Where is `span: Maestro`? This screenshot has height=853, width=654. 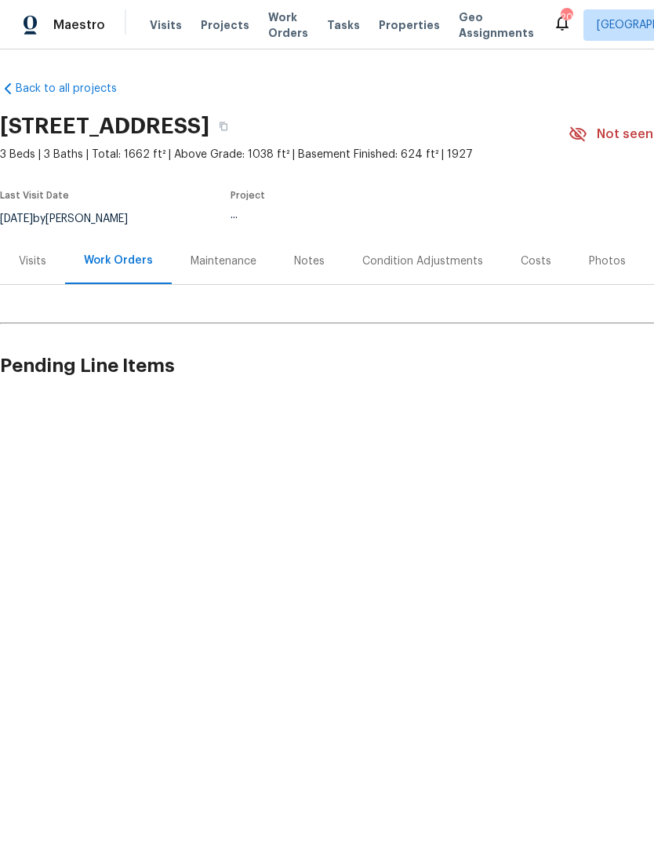 span: Maestro is located at coordinates (79, 25).